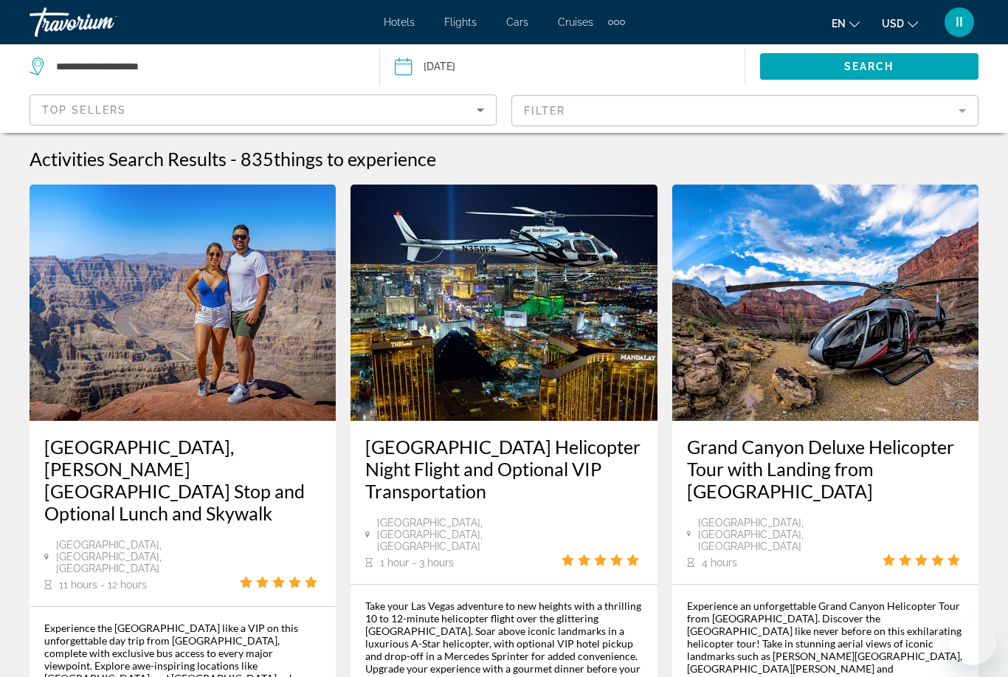 This screenshot has height=677, width=1008. What do you see at coordinates (960, 22) in the screenshot?
I see `button: User Menu` at bounding box center [960, 22].